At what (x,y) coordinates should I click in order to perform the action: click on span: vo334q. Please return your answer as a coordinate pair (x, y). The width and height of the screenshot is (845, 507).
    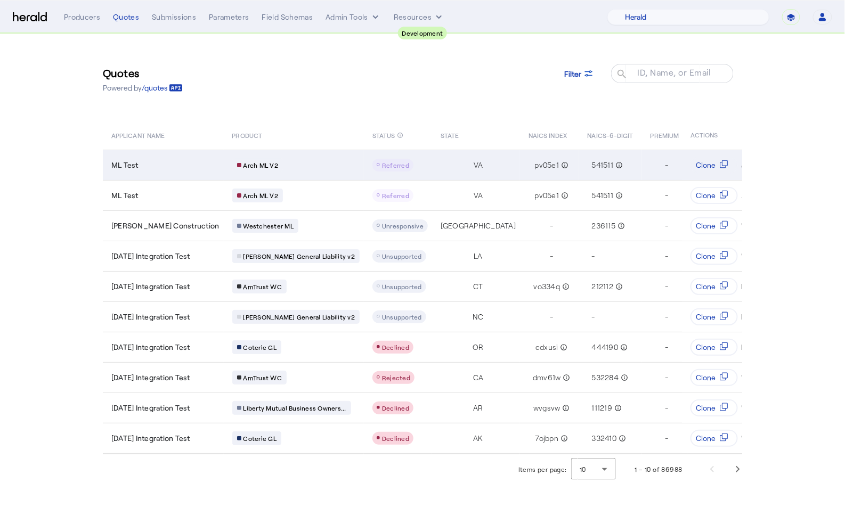
    Looking at the image, I should click on (547, 287).